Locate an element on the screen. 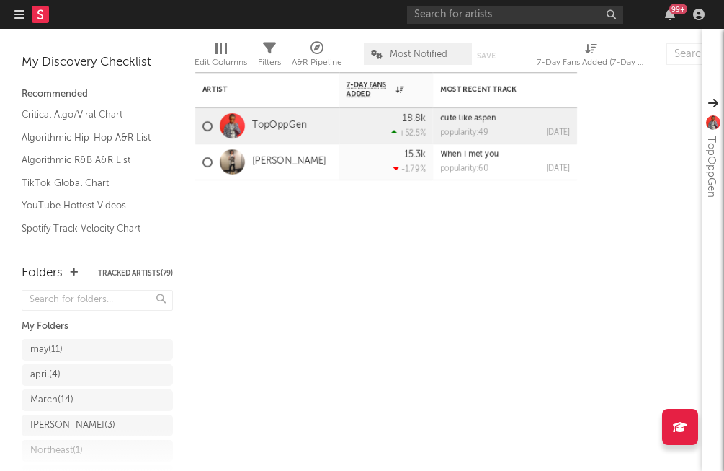 This screenshot has height=471, width=724. div: +52.5 % is located at coordinates (409, 133).